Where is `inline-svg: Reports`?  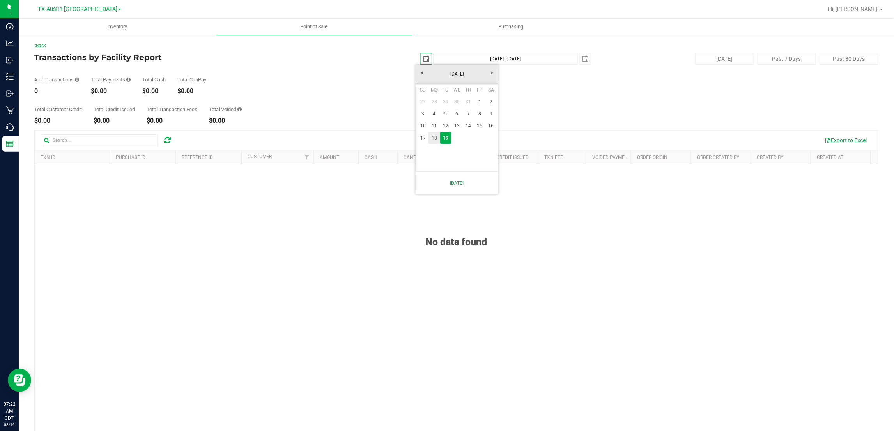
inline-svg: Reports is located at coordinates (10, 144).